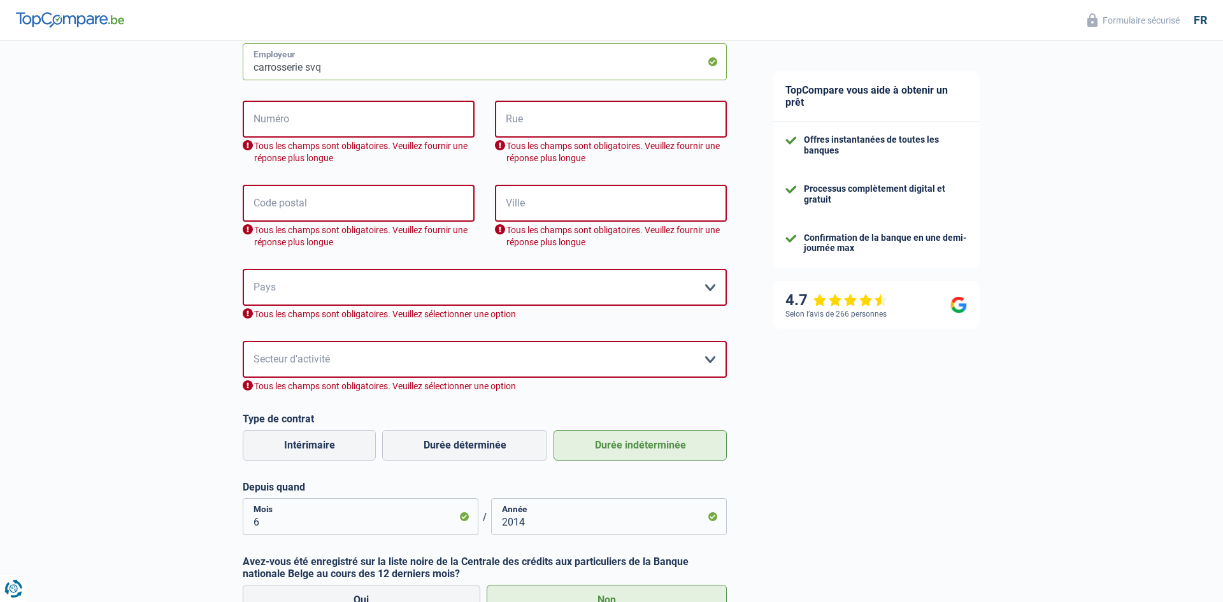  I want to click on div: fr, so click(1200, 20).